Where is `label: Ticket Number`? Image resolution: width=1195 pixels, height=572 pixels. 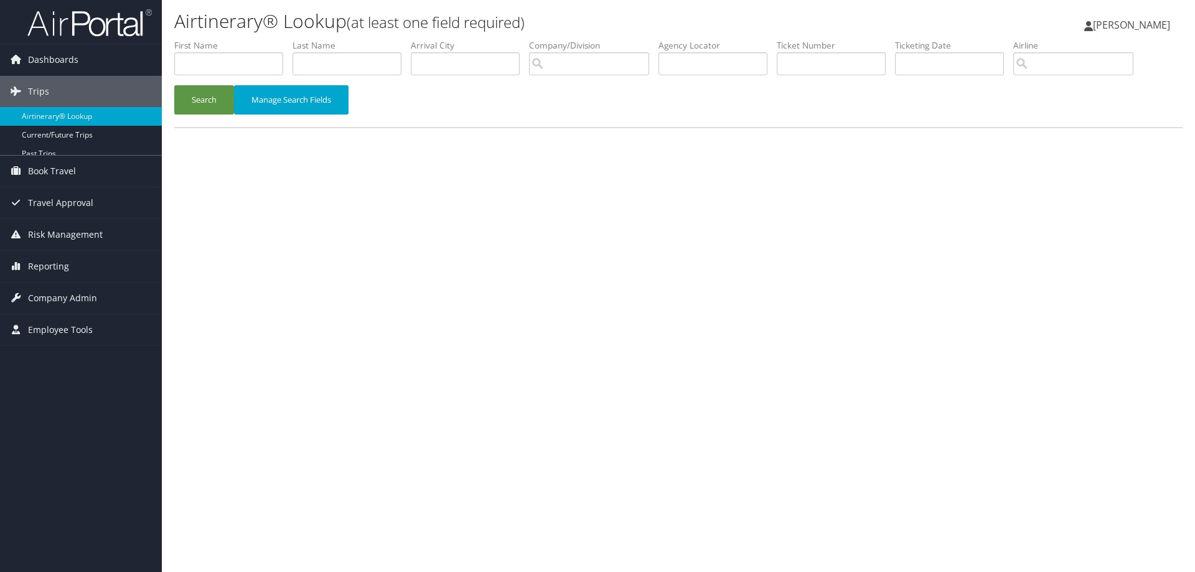
label: Ticket Number is located at coordinates (836, 45).